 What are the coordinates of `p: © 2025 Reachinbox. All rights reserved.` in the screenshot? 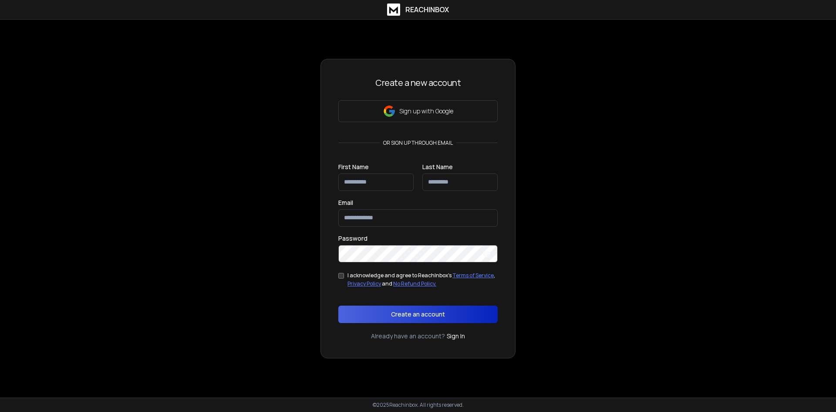 It's located at (418, 405).